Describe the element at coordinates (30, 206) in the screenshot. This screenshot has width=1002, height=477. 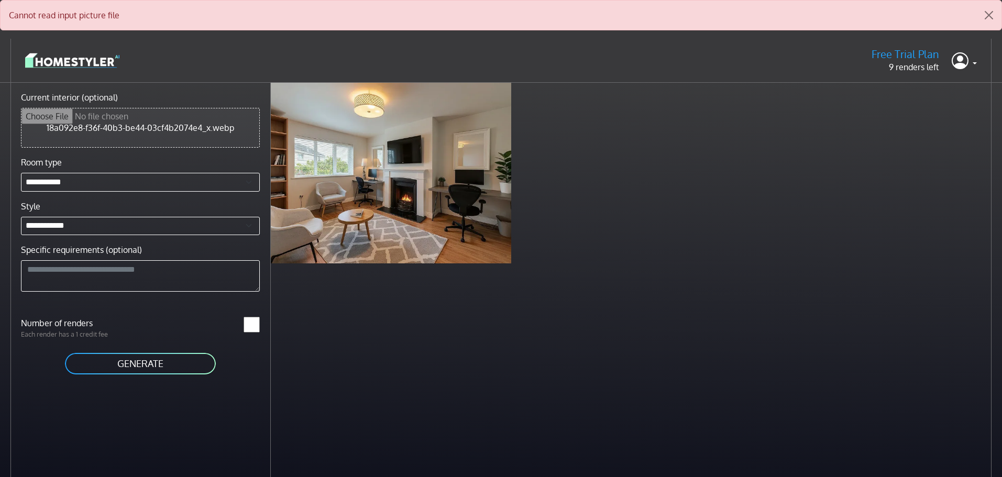
I see `label: Style` at that location.